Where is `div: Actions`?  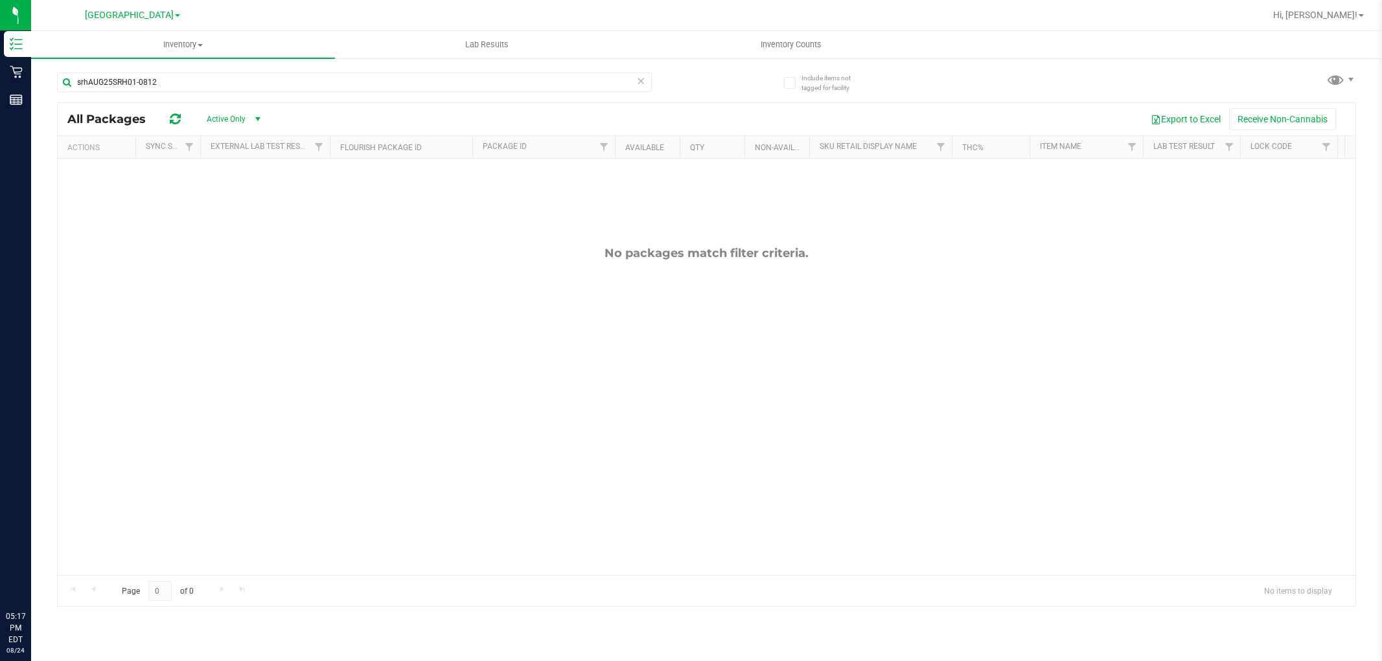
div: Actions is located at coordinates (98, 148).